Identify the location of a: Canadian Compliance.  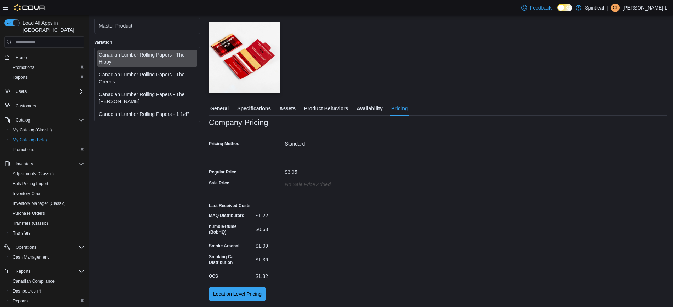
(34, 282).